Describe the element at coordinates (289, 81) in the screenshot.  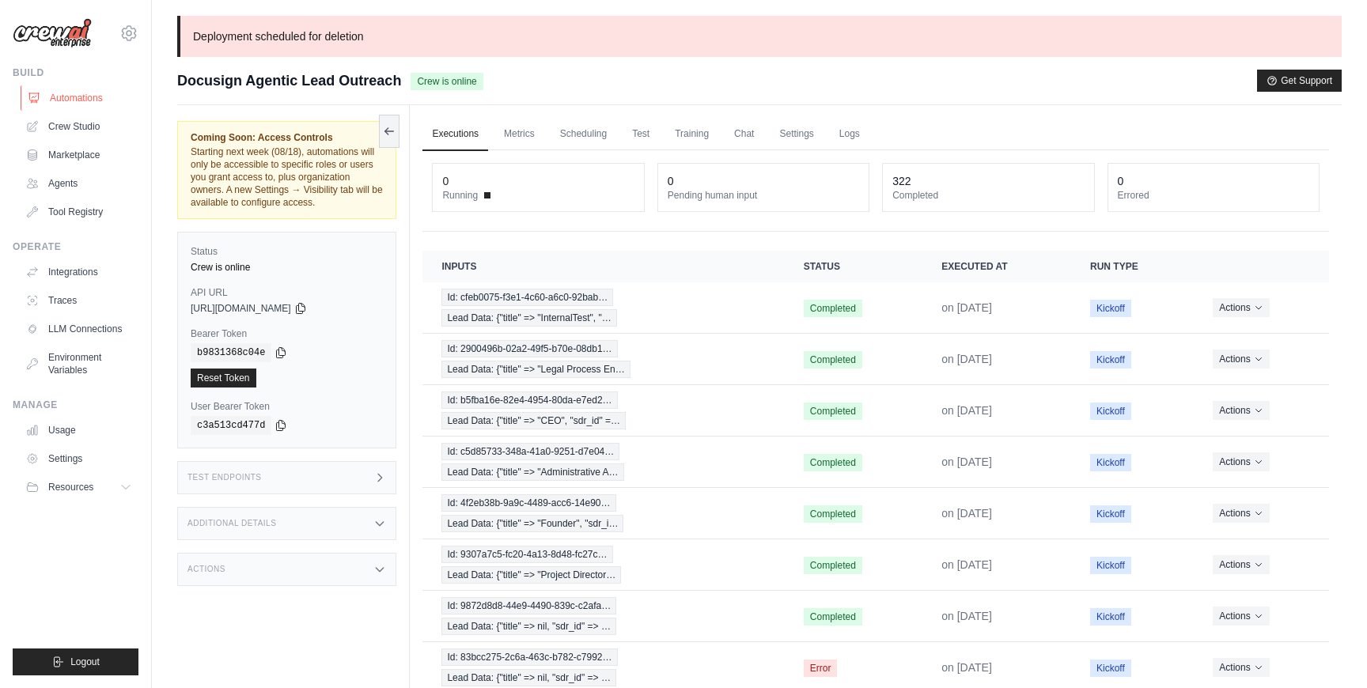
I see `span: Docusign Agentic Lead Outreach` at that location.